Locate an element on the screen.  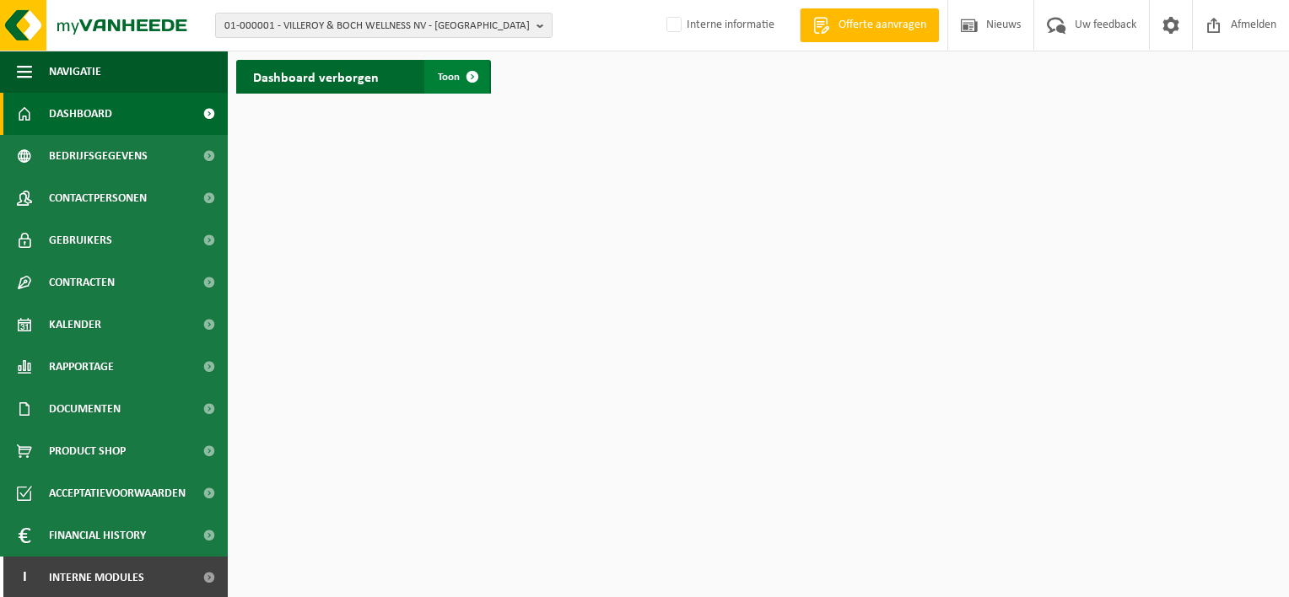
h2: Dashboard verborgen is located at coordinates (316, 76).